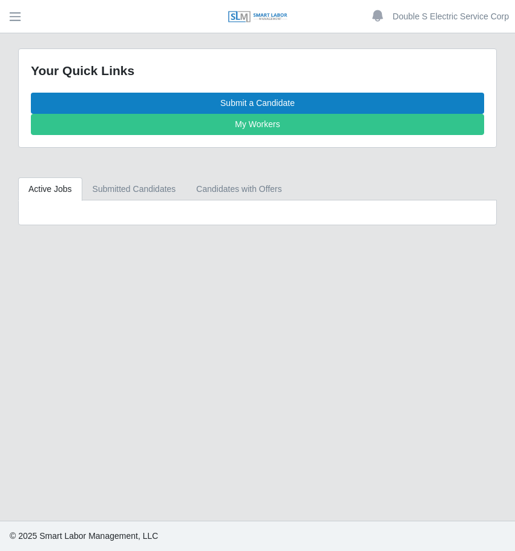  I want to click on a: Submitted Candidates, so click(134, 189).